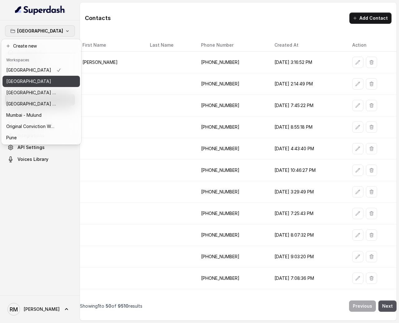 Image resolution: width=399 pixels, height=323 pixels. I want to click on p: Mumbai - Mulund, so click(24, 115).